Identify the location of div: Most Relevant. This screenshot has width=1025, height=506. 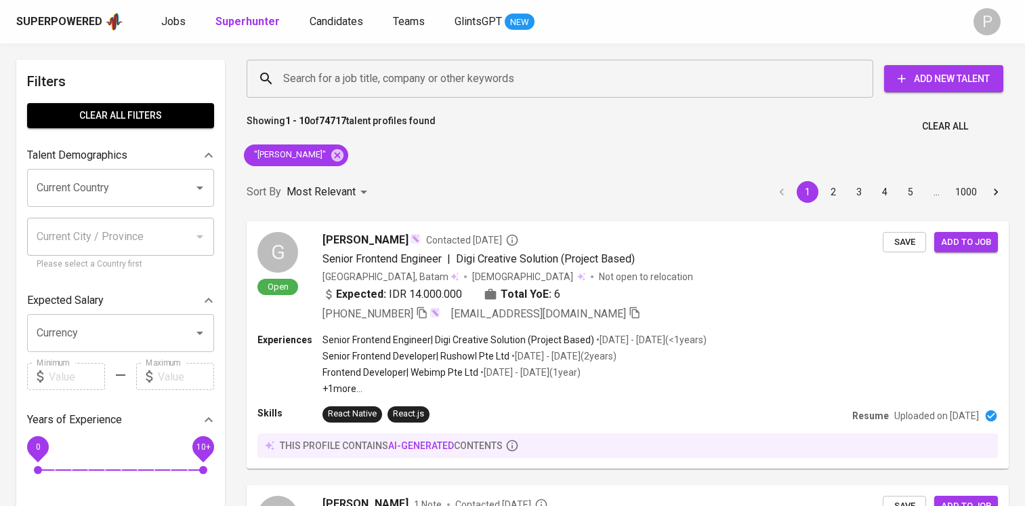
(329, 192).